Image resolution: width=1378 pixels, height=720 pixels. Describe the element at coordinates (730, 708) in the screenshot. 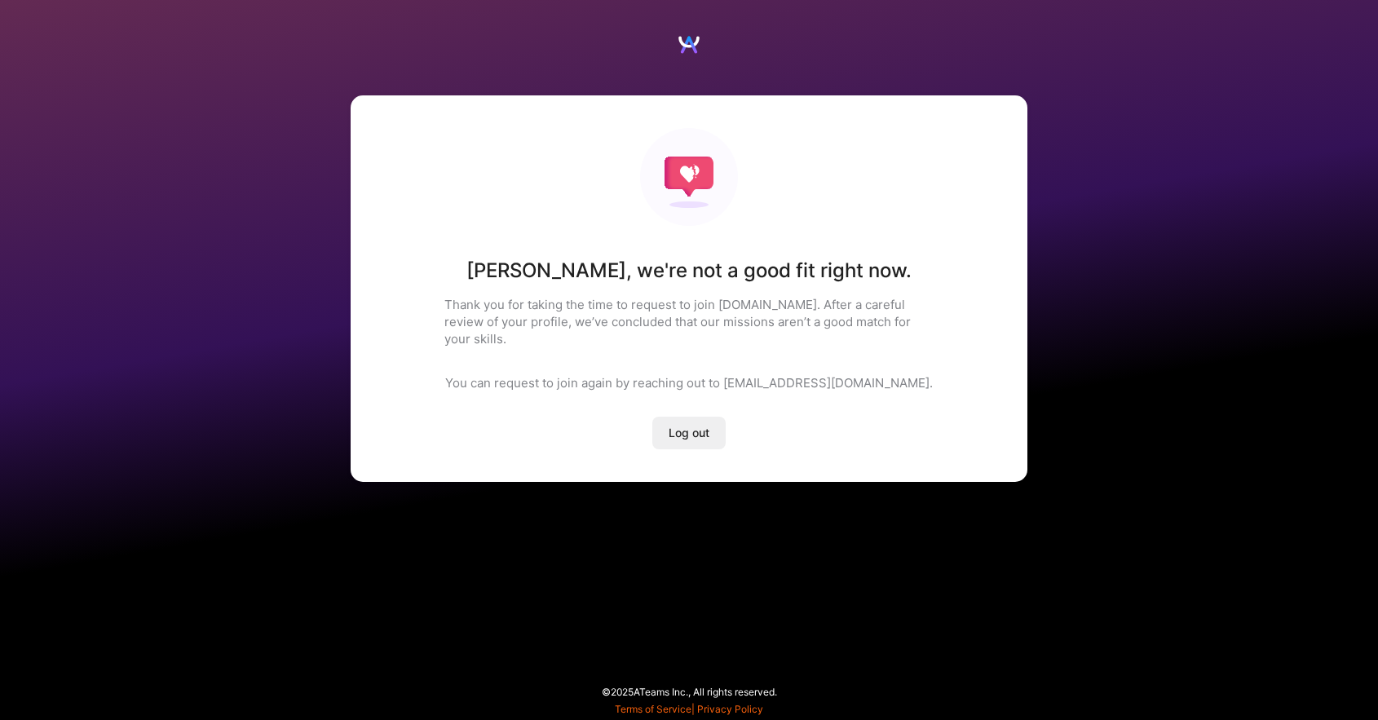

I see `a: Privacy Policy` at that location.